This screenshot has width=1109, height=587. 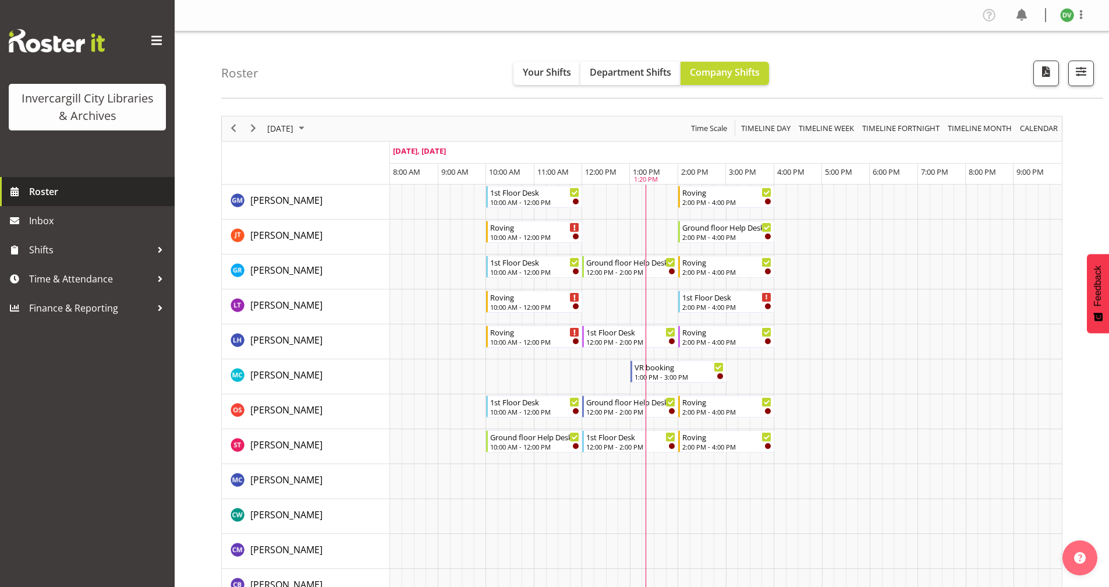 I want to click on img: help-xxl-2.png, so click(x=1079, y=557).